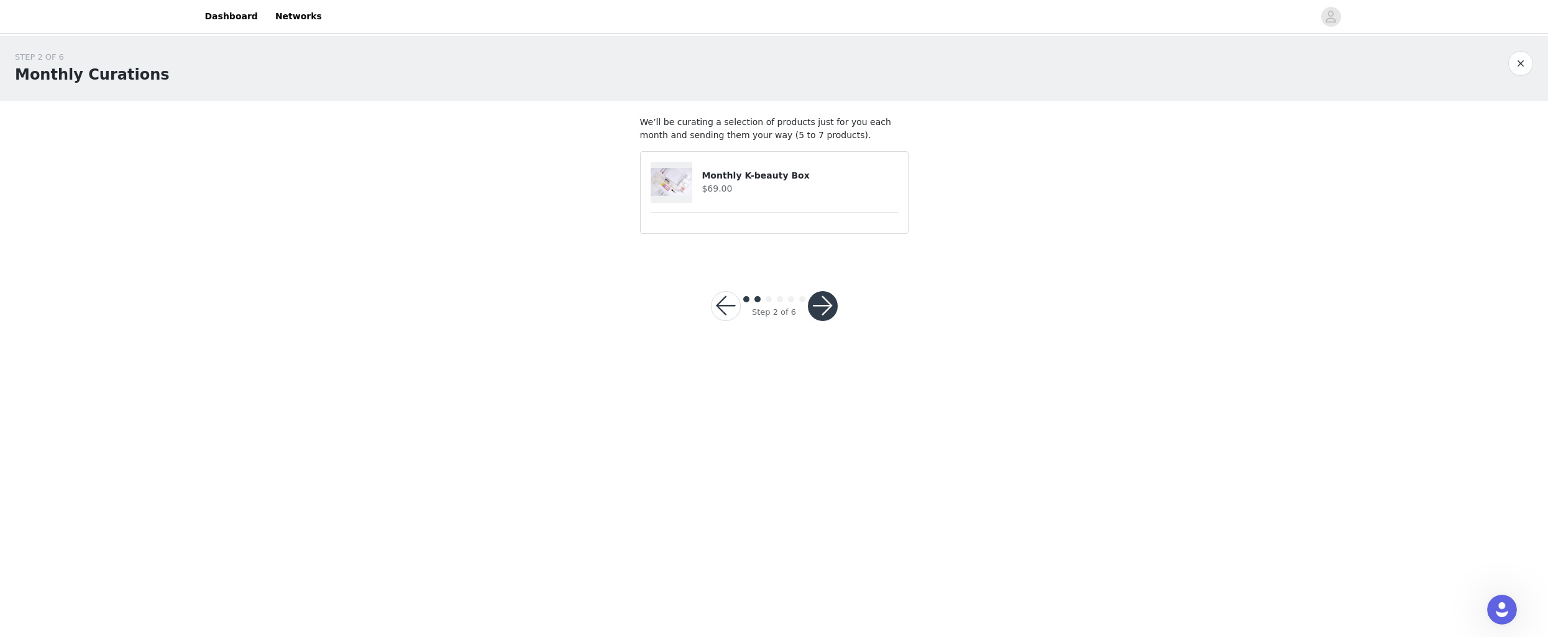 This screenshot has height=637, width=1548. What do you see at coordinates (92, 75) in the screenshot?
I see `h1: Monthly Curations` at bounding box center [92, 75].